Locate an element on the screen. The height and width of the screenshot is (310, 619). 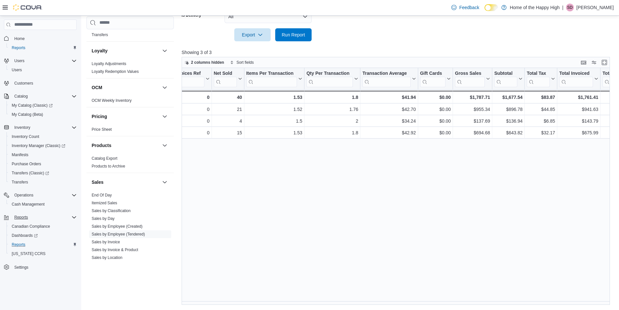
a: Cash Management is located at coordinates (28, 204).